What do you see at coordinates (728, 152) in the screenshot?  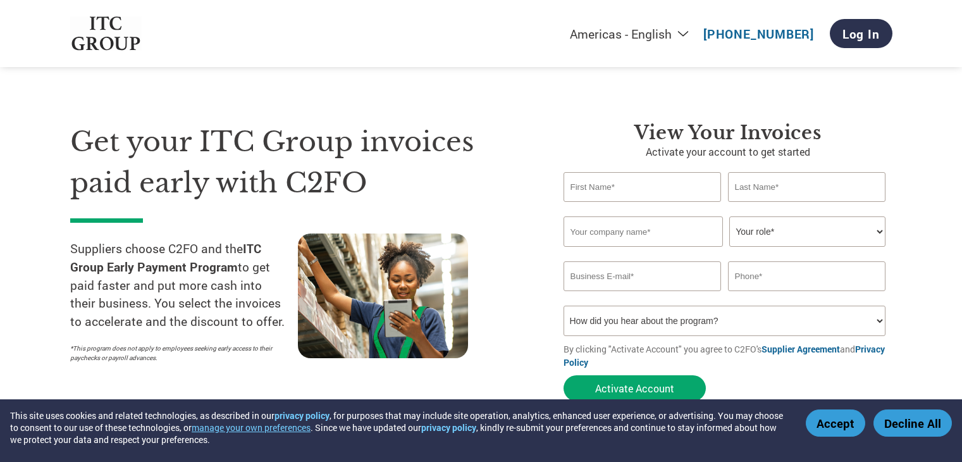 I see `p: Activate your account to get started` at bounding box center [728, 152].